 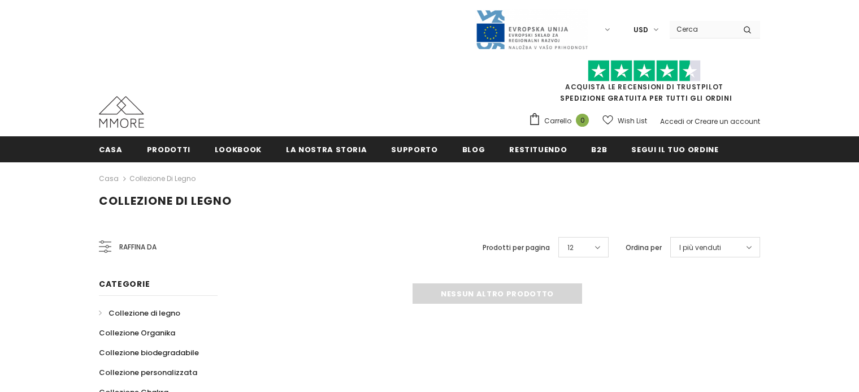 What do you see at coordinates (137, 332) in the screenshot?
I see `a: Collezione Organika` at bounding box center [137, 332].